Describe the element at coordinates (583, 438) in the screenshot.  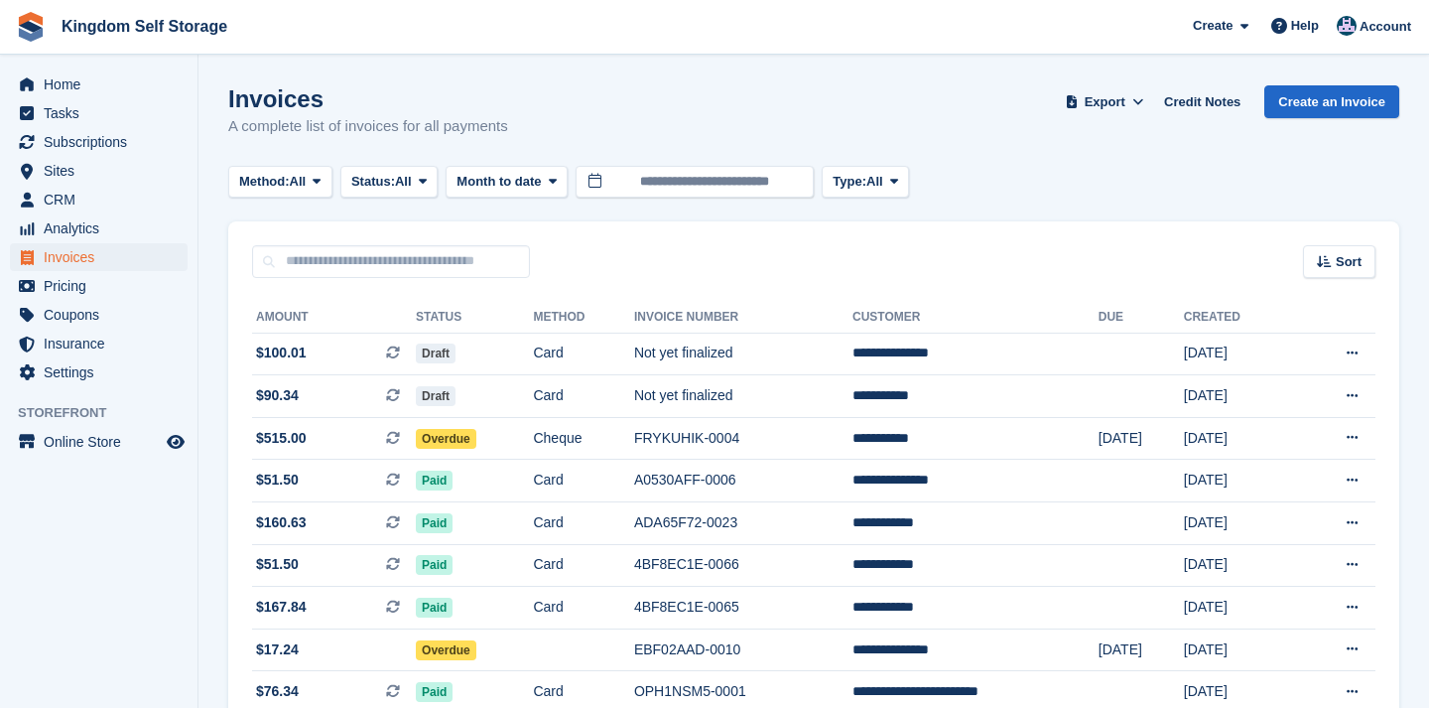
I see `td: Cheque` at that location.